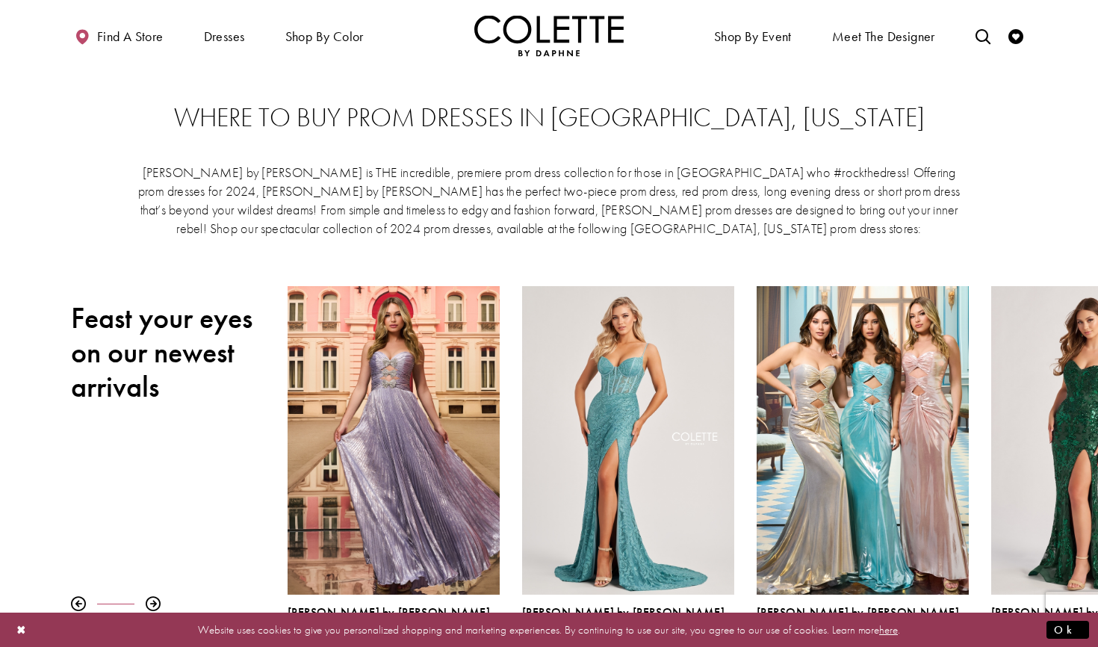 This screenshot has height=647, width=1098. Describe the element at coordinates (394, 440) in the screenshot. I see `a: Visit Colette by Daphne Style No. CL8520 Page` at that location.